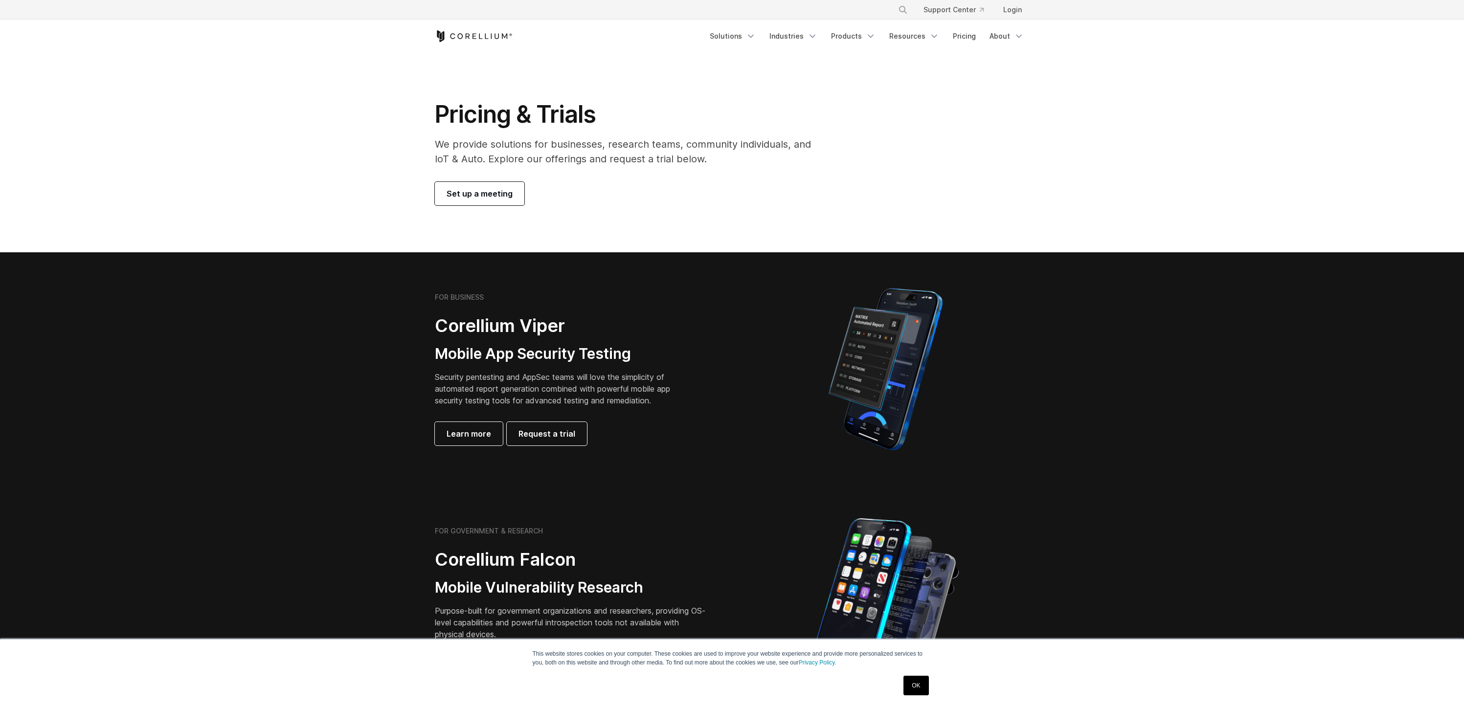 The width and height of the screenshot is (1464, 708). I want to click on h1: Pricing & Trials, so click(630, 114).